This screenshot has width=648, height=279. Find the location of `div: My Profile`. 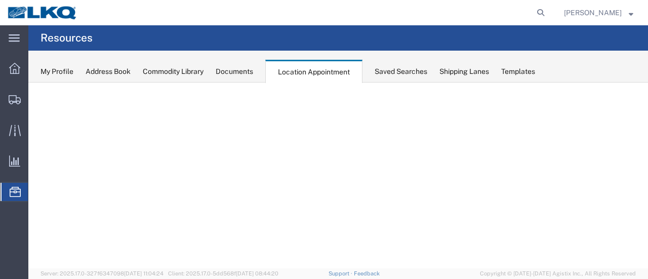

div: My Profile is located at coordinates (57, 71).